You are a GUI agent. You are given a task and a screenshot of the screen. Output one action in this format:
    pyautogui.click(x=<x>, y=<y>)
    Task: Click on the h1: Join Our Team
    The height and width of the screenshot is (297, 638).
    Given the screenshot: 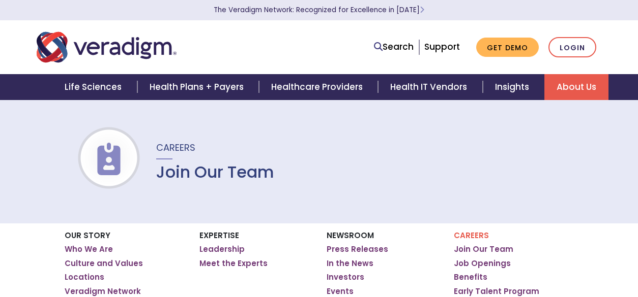 What is the action you would take?
    pyautogui.click(x=215, y=172)
    